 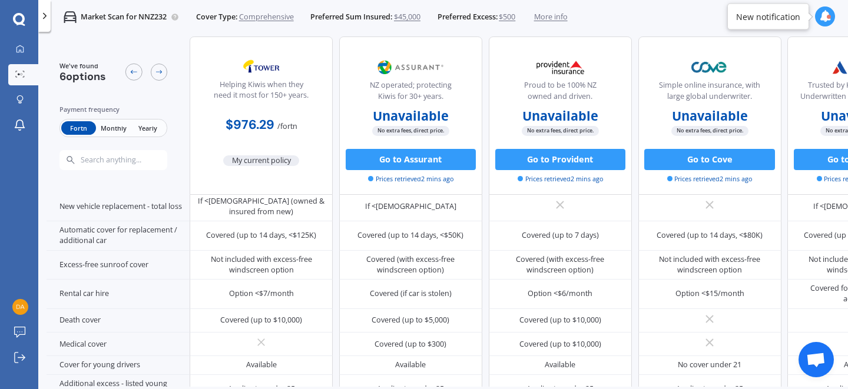 What do you see at coordinates (407, 17) in the screenshot?
I see `span: $45,000` at bounding box center [407, 17].